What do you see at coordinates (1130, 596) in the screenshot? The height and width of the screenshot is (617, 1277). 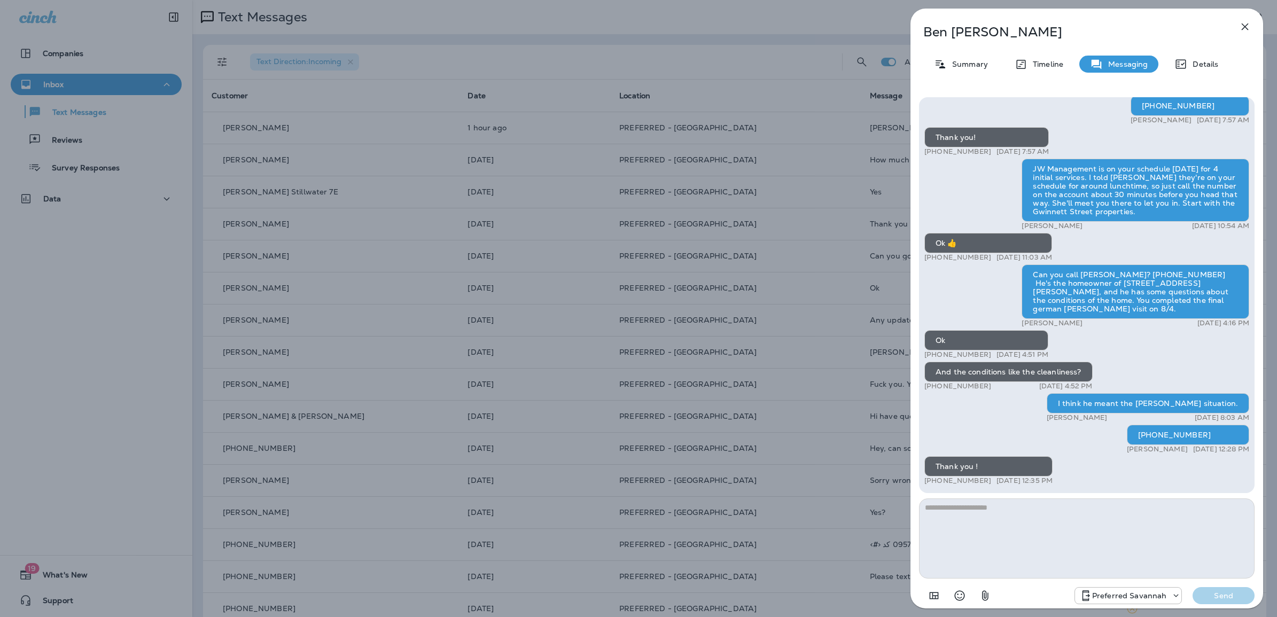 I see `p: Preferred Savannah` at bounding box center [1130, 596].